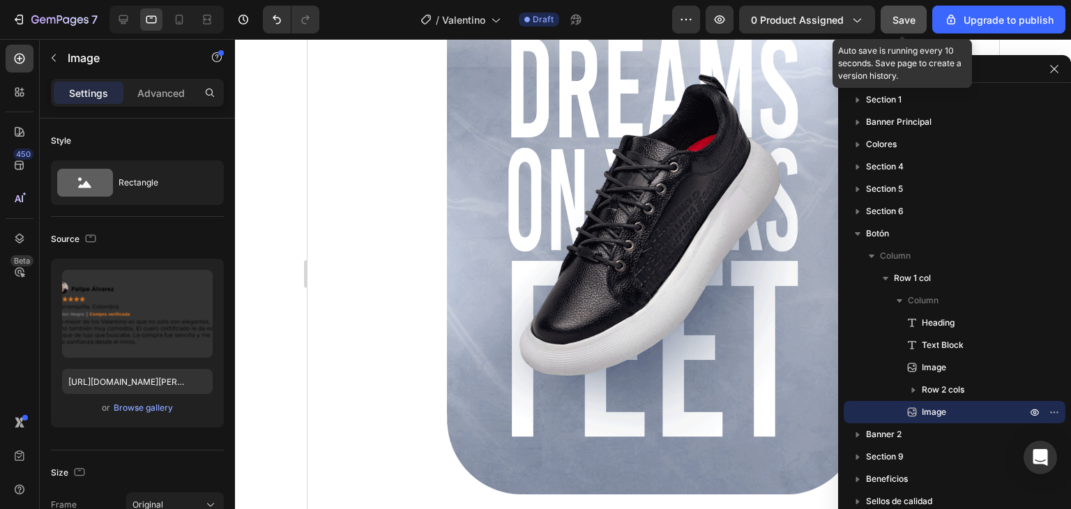 This screenshot has height=509, width=1071. I want to click on span: Save, so click(904, 20).